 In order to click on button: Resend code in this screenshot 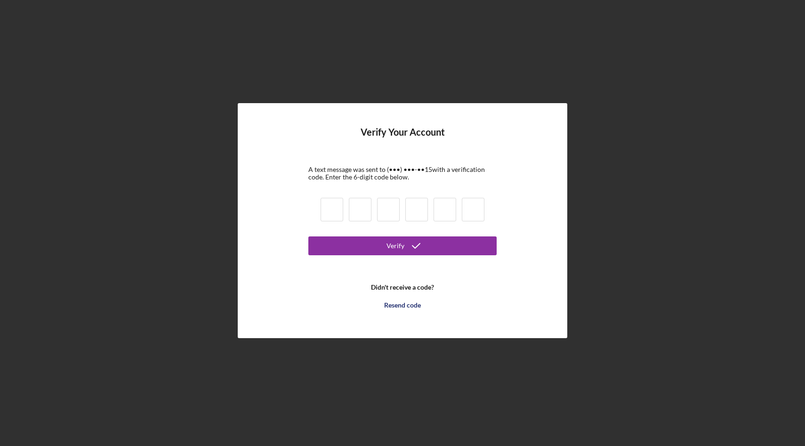, I will do `click(402, 305)`.